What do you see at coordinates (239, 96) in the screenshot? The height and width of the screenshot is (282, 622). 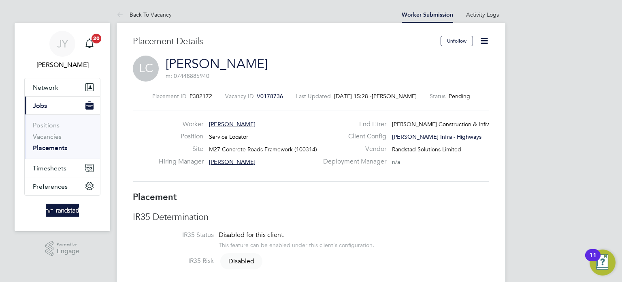 I see `label: Vacancy ID` at bounding box center [239, 96].